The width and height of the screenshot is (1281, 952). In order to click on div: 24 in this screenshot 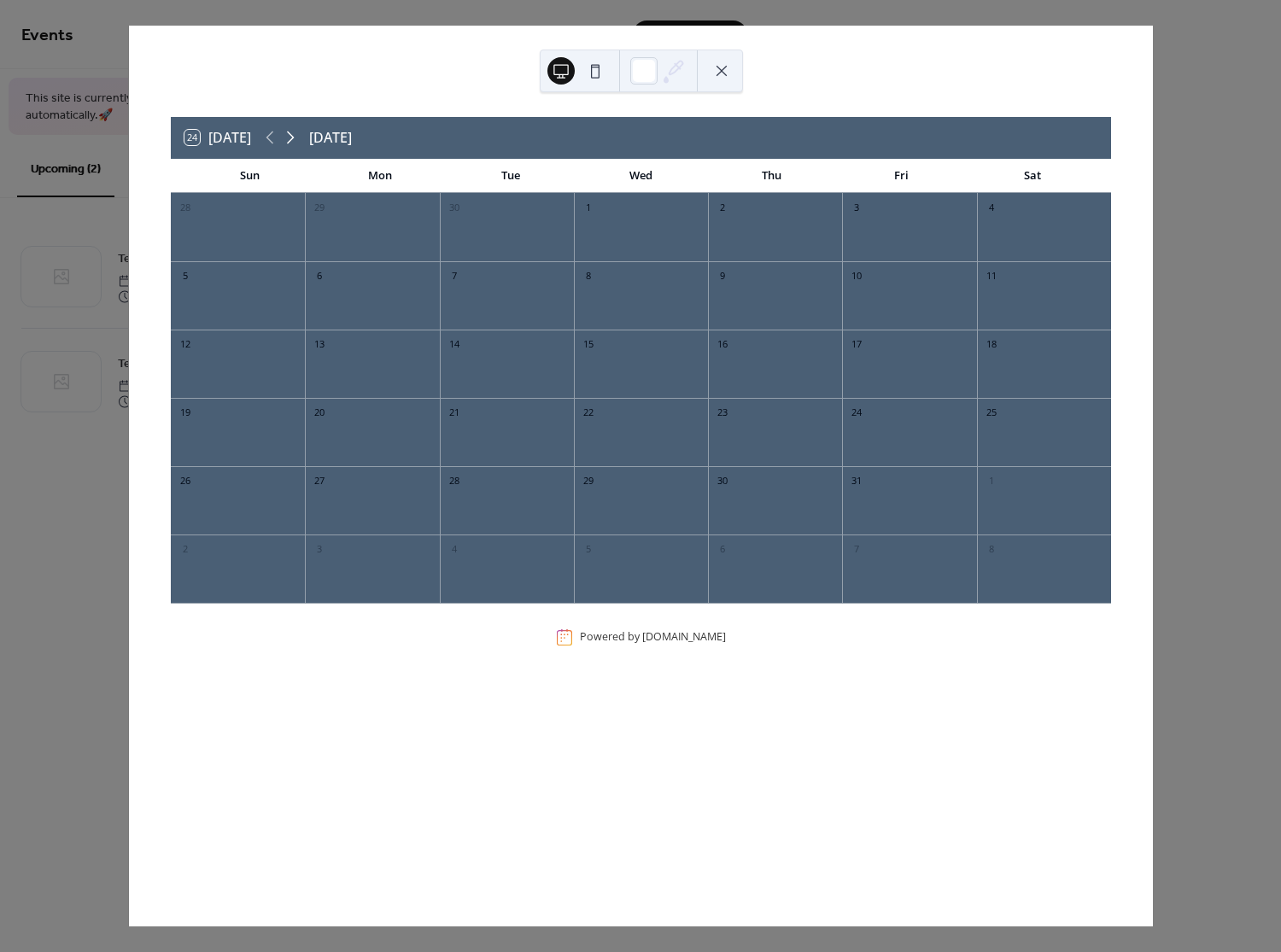, I will do `click(856, 414)`.